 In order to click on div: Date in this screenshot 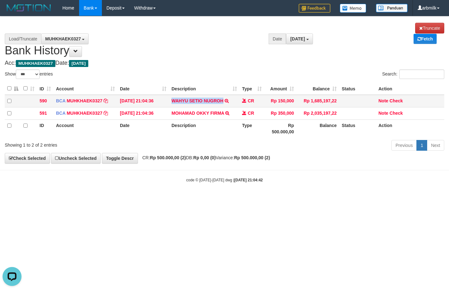, I will do `click(277, 39)`.